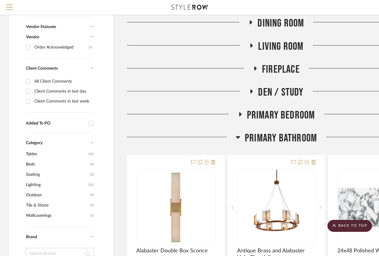  Describe the element at coordinates (63, 101) in the screenshot. I see `div: Client Comments in last week` at that location.